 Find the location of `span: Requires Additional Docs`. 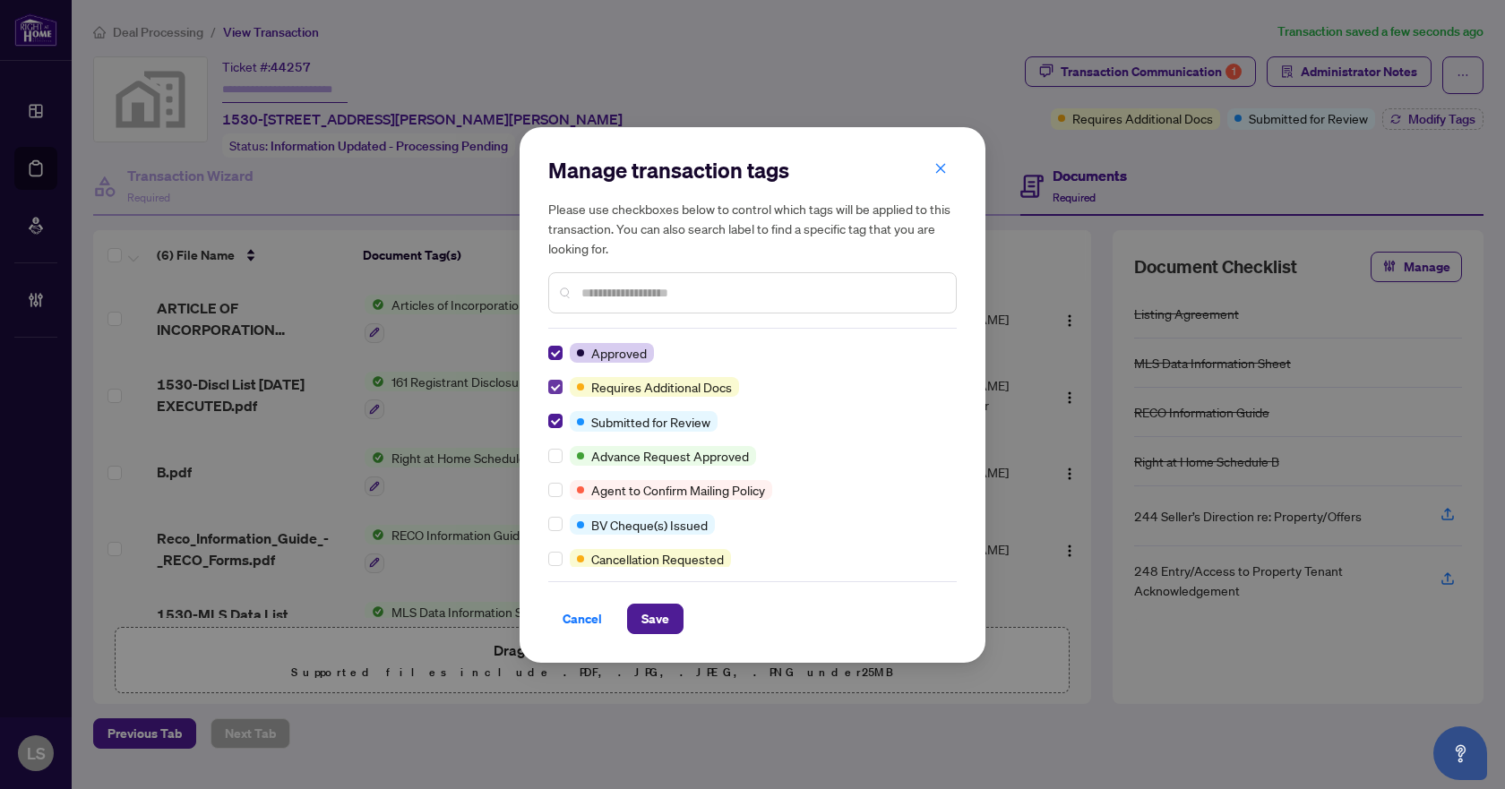

span: Requires Additional Docs is located at coordinates (661, 387).